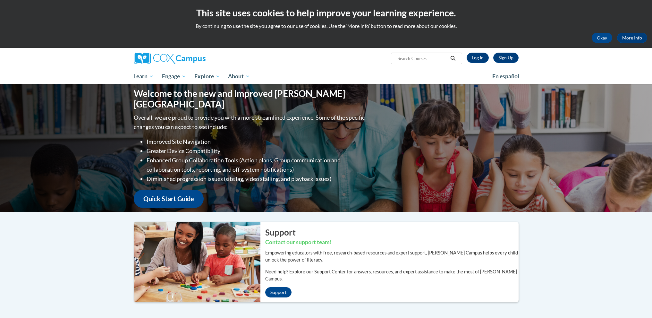 This screenshot has height=318, width=652. Describe the element at coordinates (453, 58) in the screenshot. I see `button: Search` at that location.